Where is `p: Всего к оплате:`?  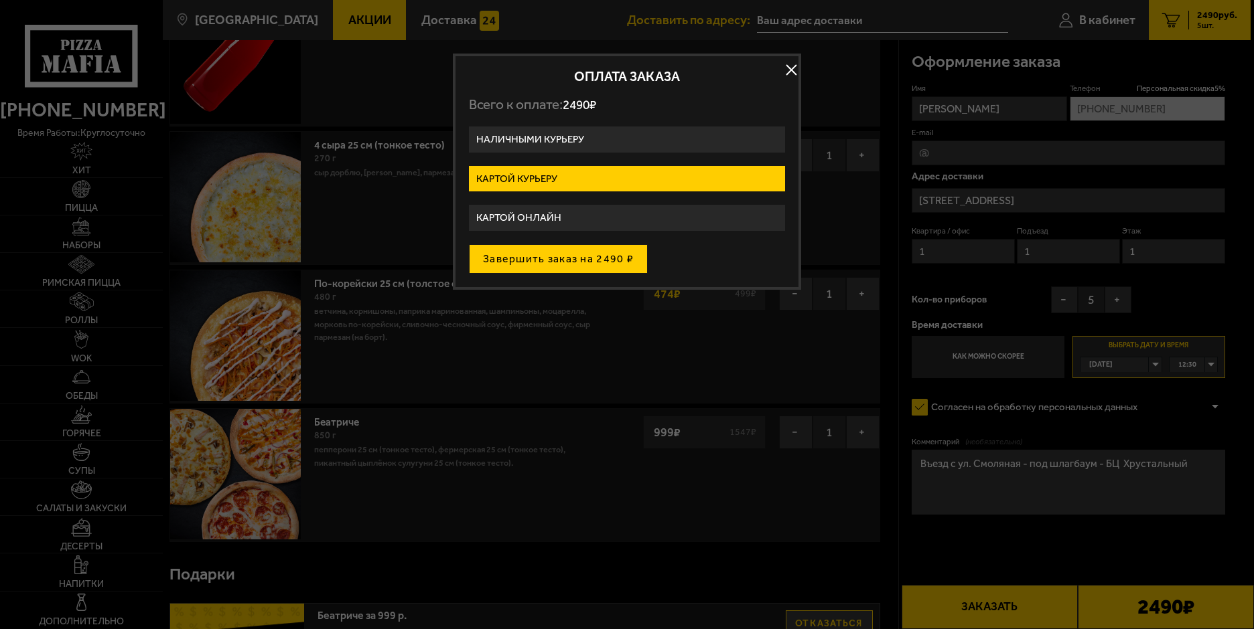
p: Всего к оплате: is located at coordinates (627, 104).